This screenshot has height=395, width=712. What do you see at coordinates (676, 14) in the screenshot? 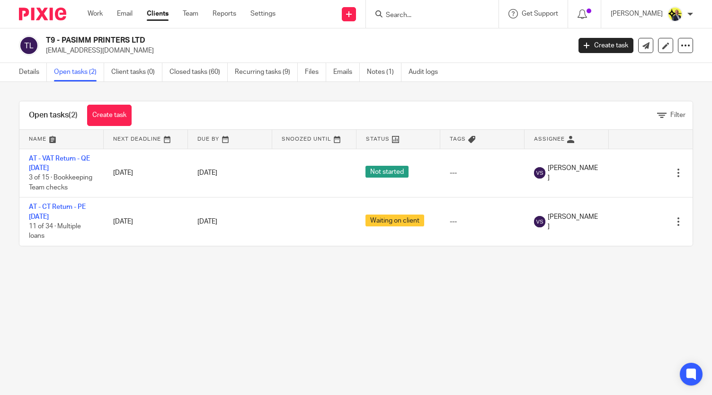
I see `img: Dan-Starbridge%20(1).jpg` at bounding box center [676, 14].